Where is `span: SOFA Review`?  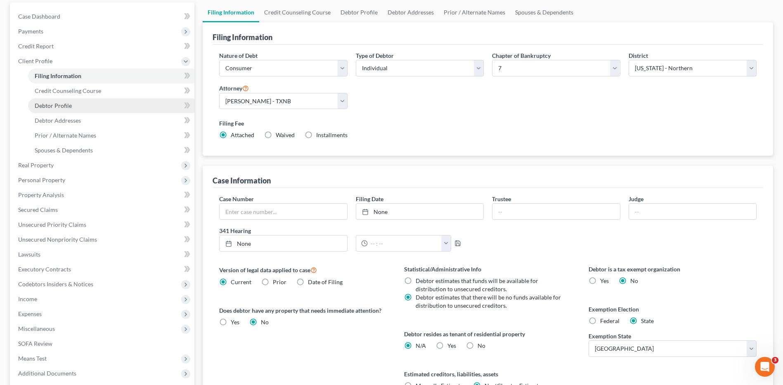 span: SOFA Review is located at coordinates (35, 343).